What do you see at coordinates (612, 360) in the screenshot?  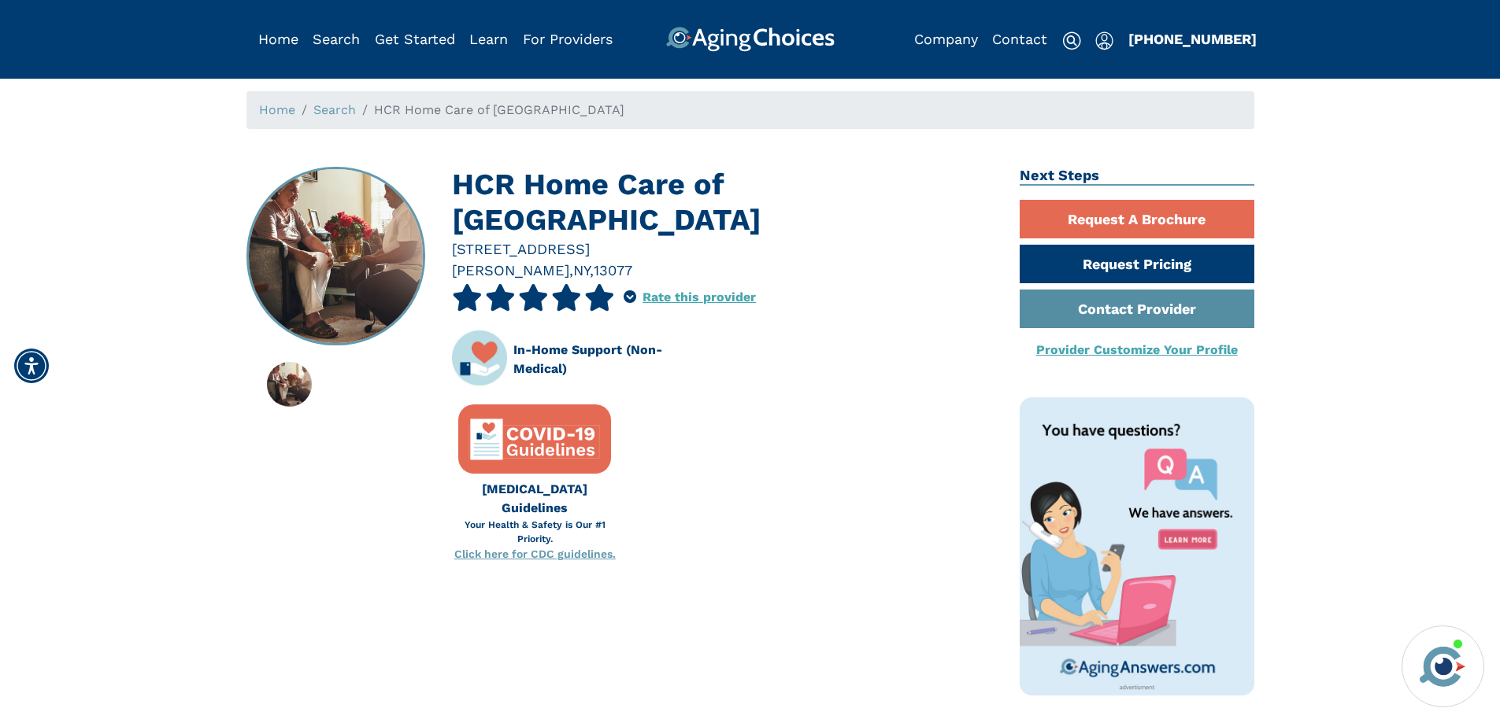 I see `div: In-Home Support (Non-Medical)` at bounding box center [612, 360].